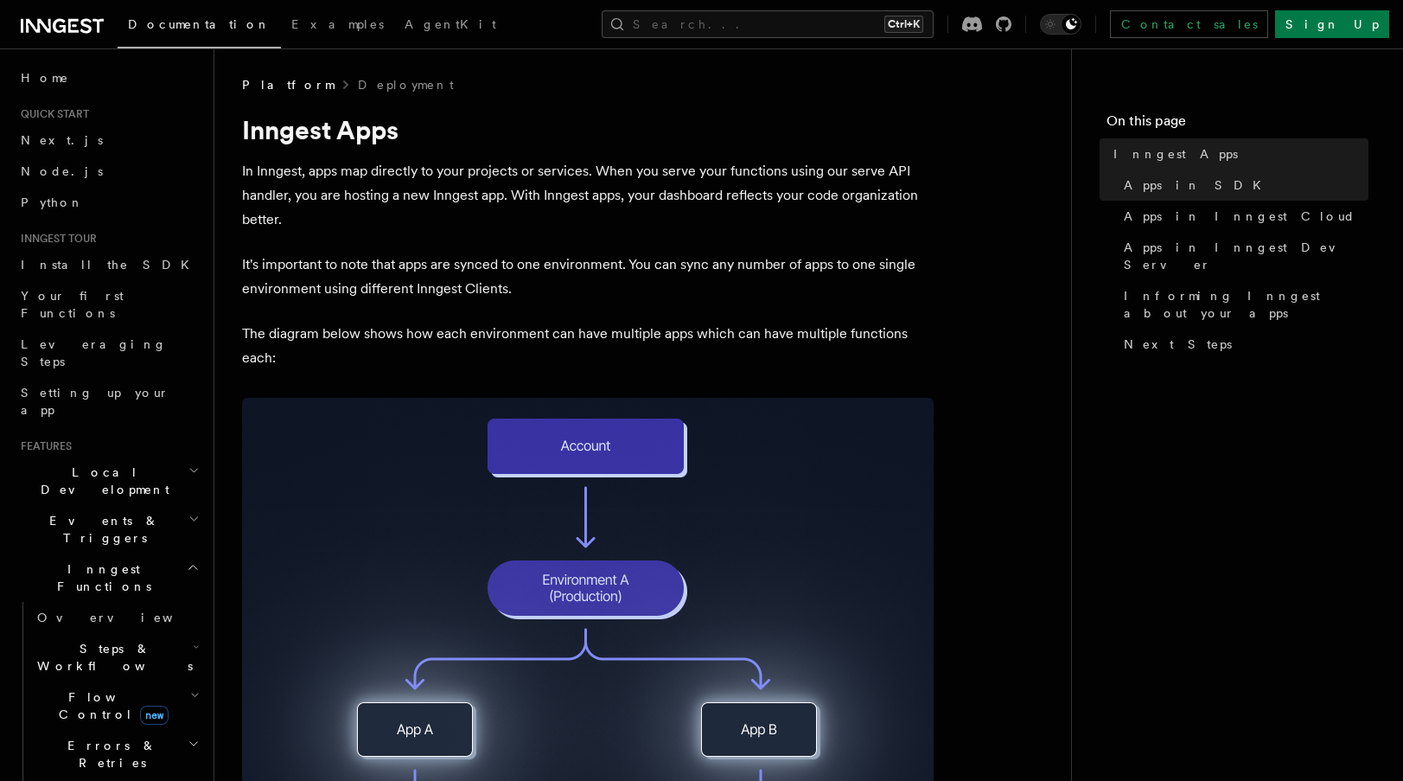 The image size is (1403, 781). I want to click on h4: On this page, so click(1237, 125).